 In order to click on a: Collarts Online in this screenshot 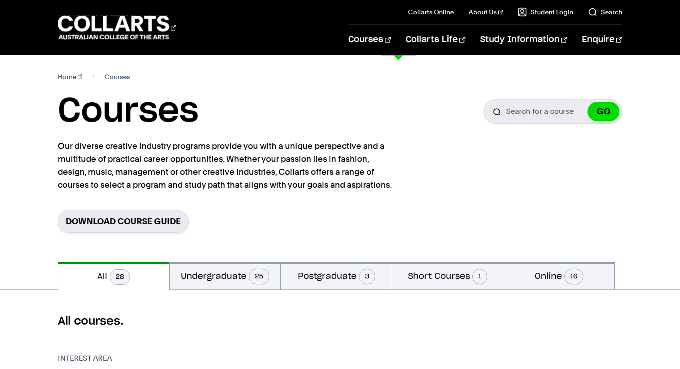, I will do `click(431, 12)`.